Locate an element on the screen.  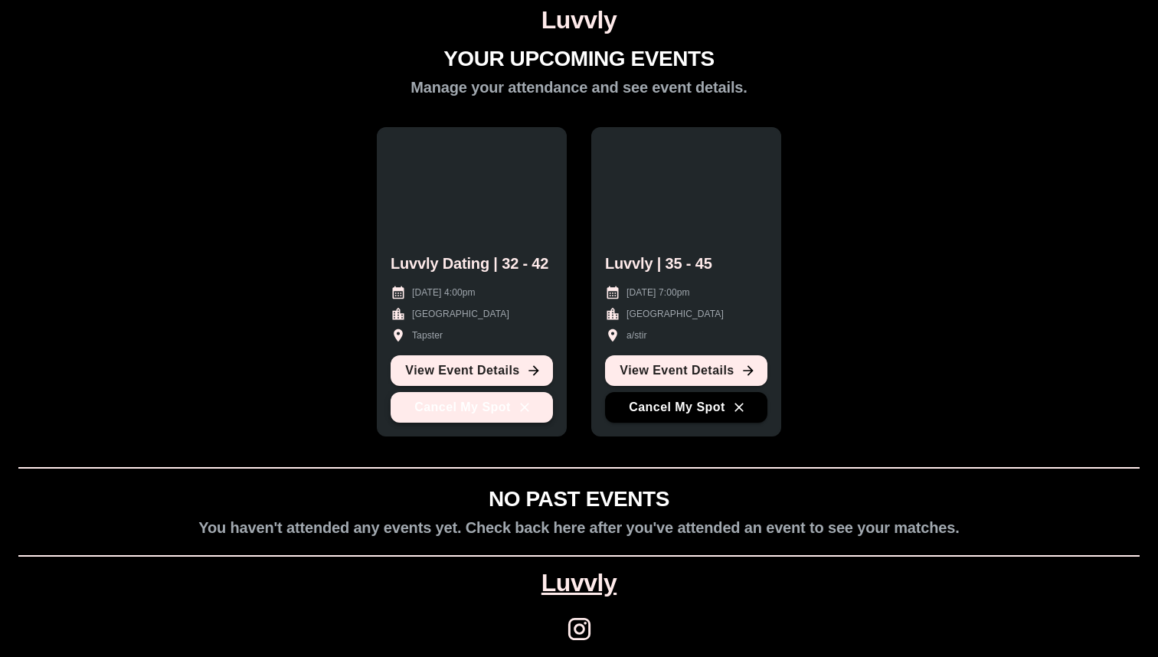
p: Tapster is located at coordinates (427, 335).